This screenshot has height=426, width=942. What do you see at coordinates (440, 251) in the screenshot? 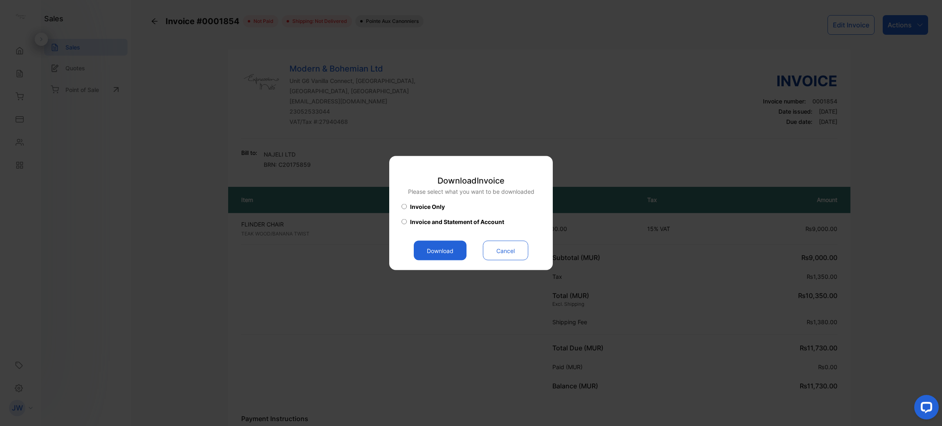
I see `button: Download` at bounding box center [440, 251].